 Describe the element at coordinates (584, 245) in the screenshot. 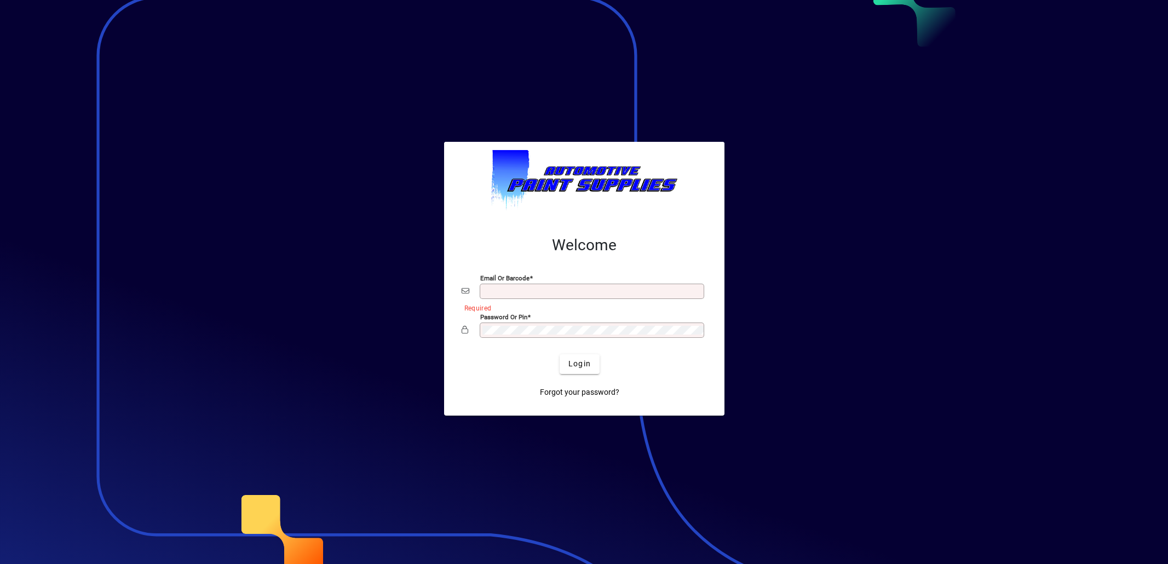

I see `h2: Welcome` at that location.